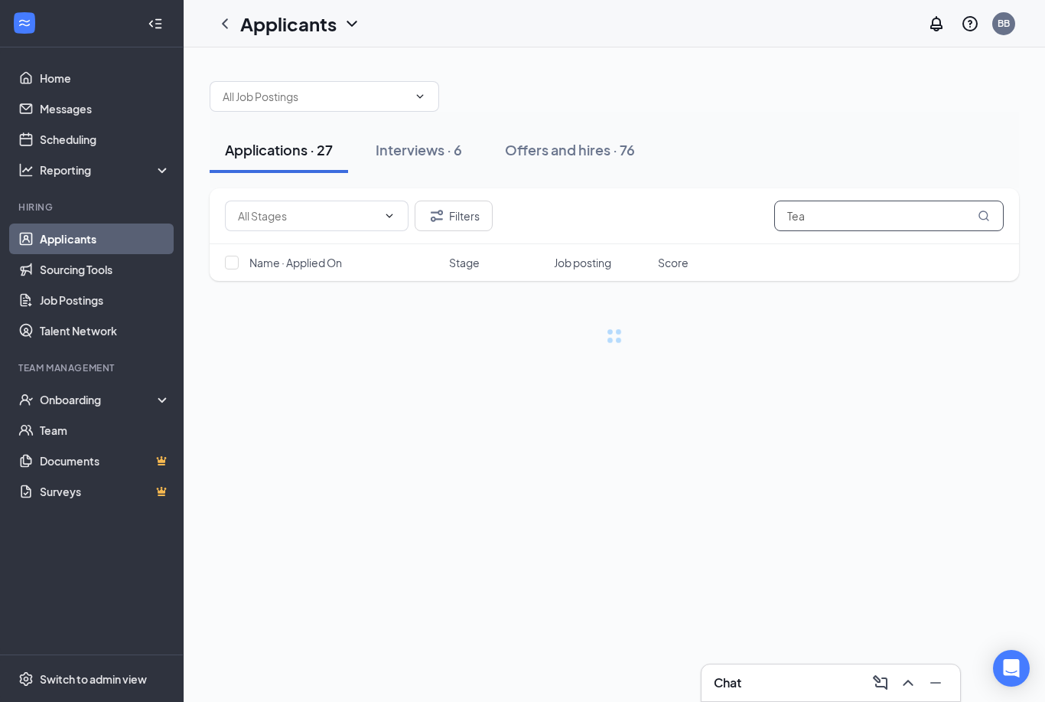 This screenshot has height=702, width=1045. I want to click on a: Applicants, so click(105, 239).